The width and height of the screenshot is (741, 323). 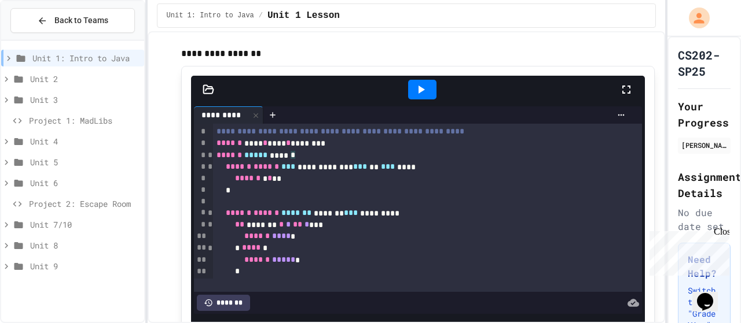 I want to click on span: Unit 4, so click(x=84, y=141).